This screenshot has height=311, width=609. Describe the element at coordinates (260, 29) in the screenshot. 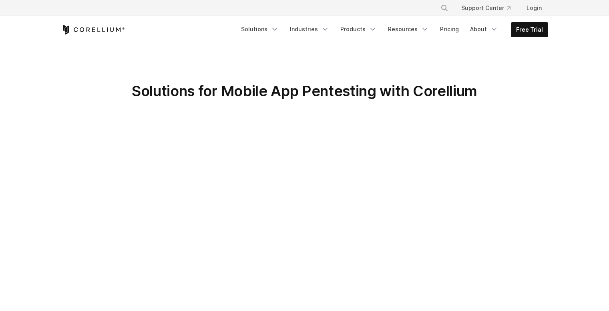

I see `a: Solutions` at that location.